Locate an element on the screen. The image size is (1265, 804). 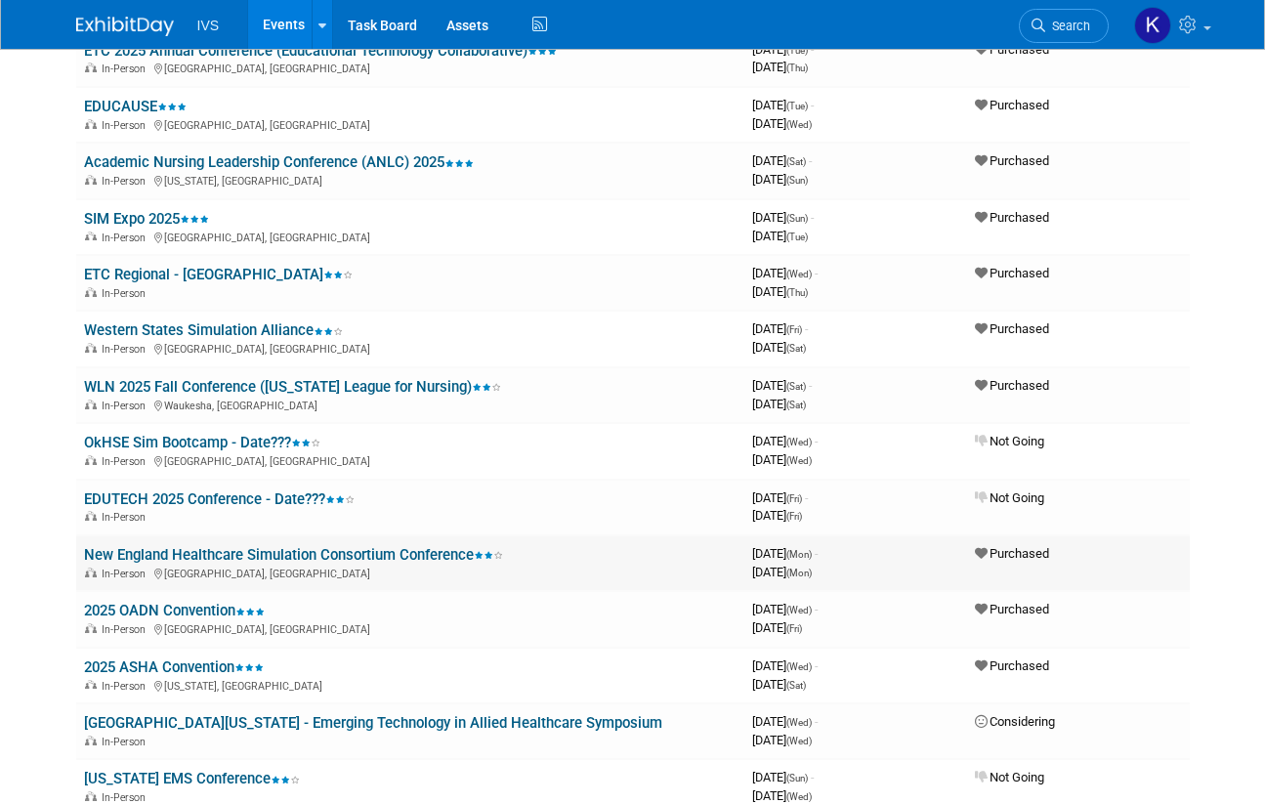
span: Search is located at coordinates (1068, 25).